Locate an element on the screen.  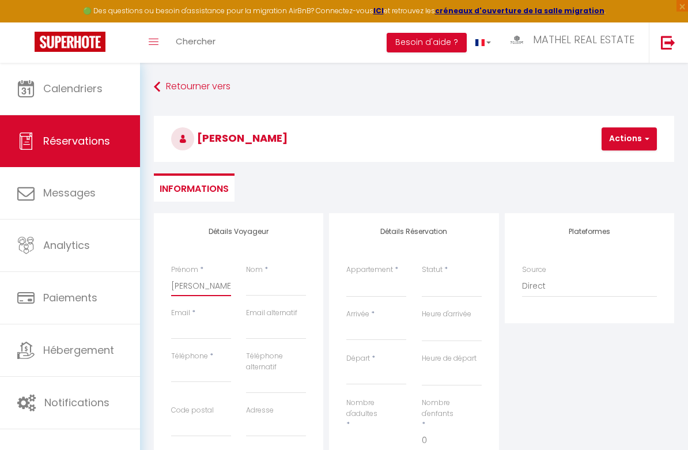
a: Retourner vers is located at coordinates (414, 87).